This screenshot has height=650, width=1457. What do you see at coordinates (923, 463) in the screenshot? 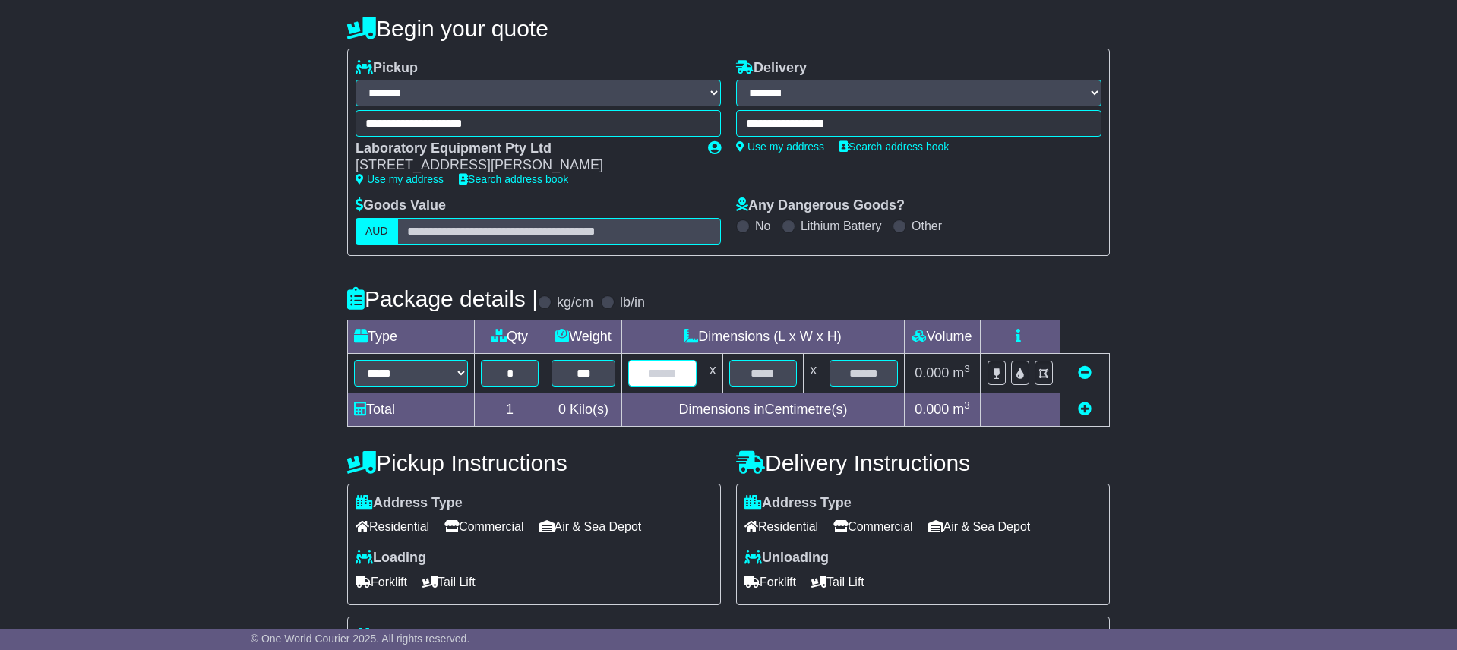
I see `h4: Delivery Instructions` at bounding box center [923, 463].